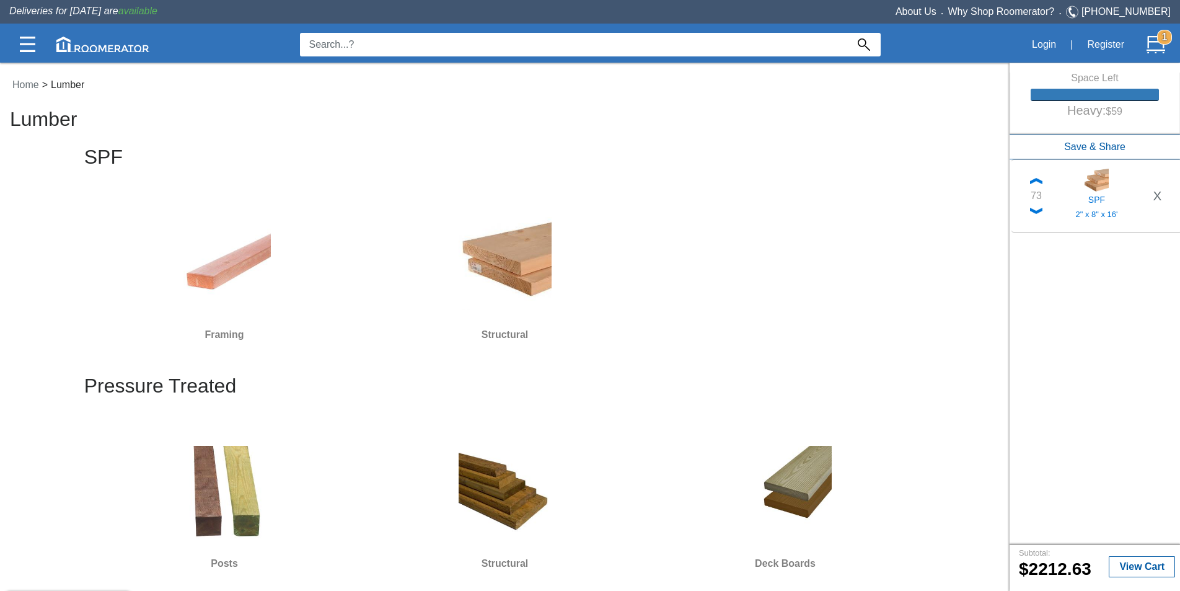 The height and width of the screenshot is (591, 1180). Describe the element at coordinates (1036, 211) in the screenshot. I see `img: Down_Chevron.png` at that location.